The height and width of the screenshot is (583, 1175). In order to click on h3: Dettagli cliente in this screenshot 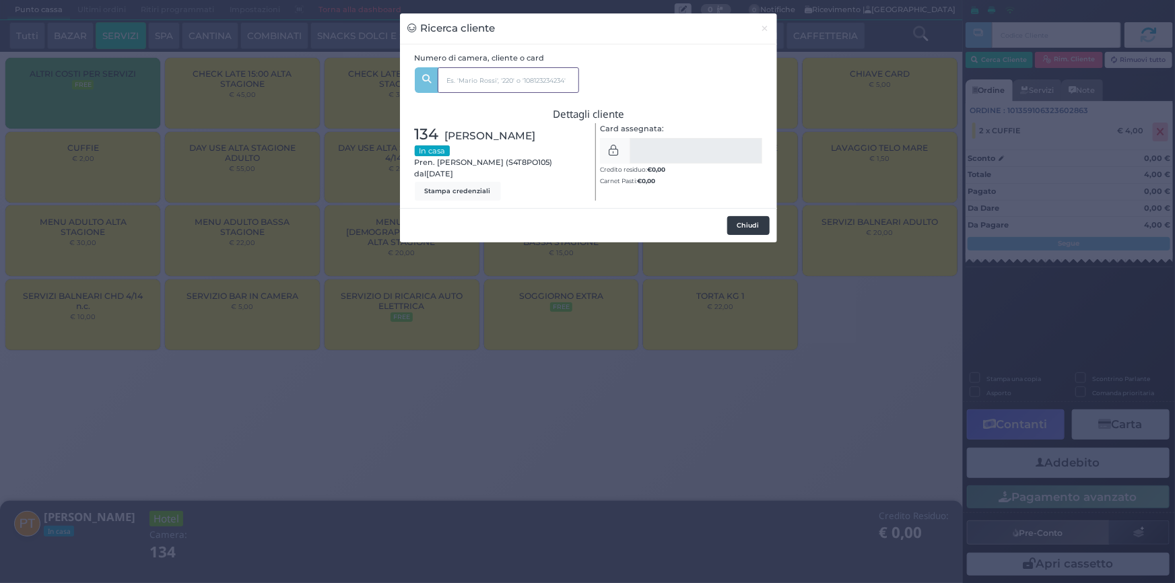, I will do `click(588, 114)`.